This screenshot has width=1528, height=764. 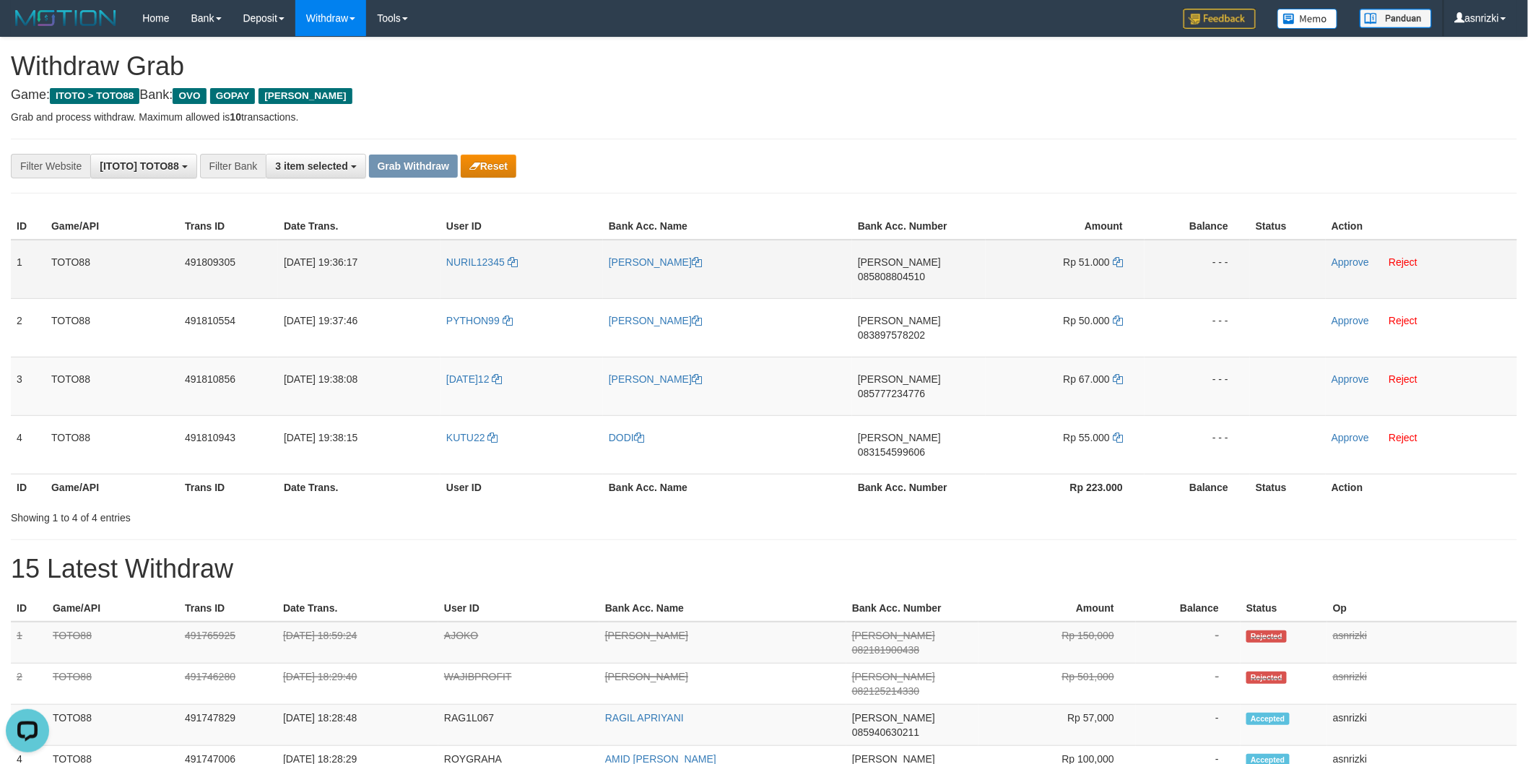 What do you see at coordinates (66, 18) in the screenshot?
I see `img: MOTION_logo.png` at bounding box center [66, 18].